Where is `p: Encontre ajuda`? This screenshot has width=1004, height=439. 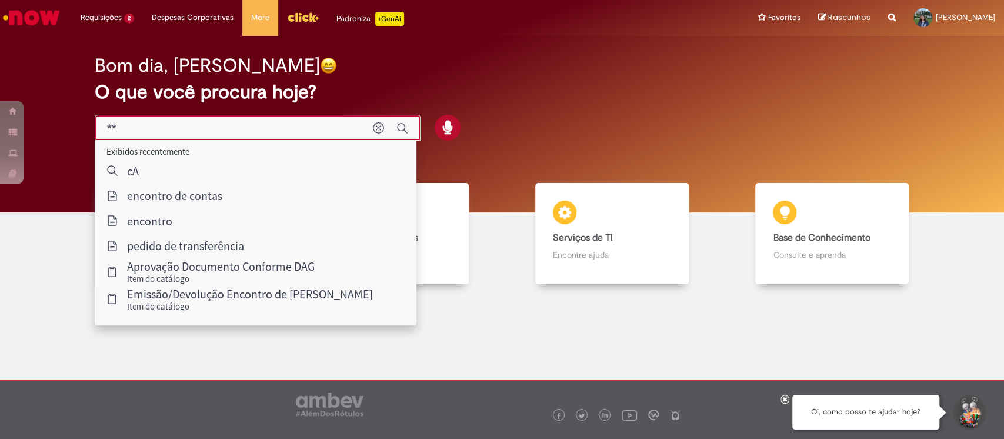 p: Encontre ajuda is located at coordinates (612, 255).